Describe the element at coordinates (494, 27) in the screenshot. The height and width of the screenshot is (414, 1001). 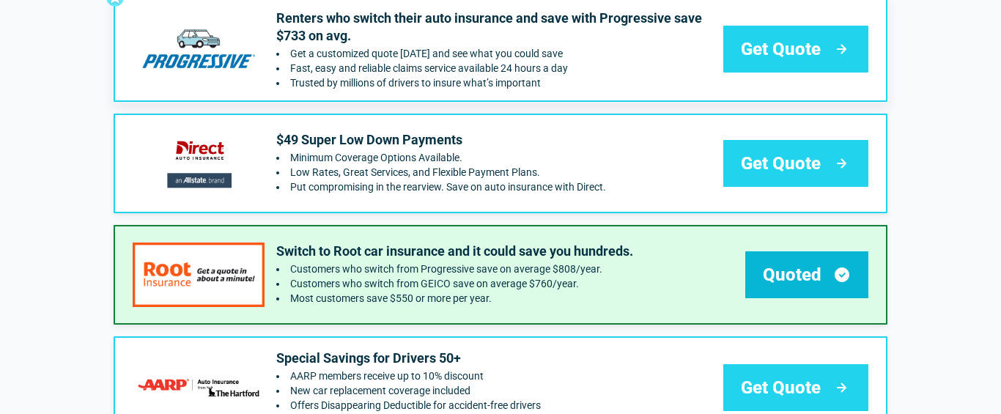
I see `p: Renters who switch their auto insurance and save with Progressive save $733 on avg.` at that location.